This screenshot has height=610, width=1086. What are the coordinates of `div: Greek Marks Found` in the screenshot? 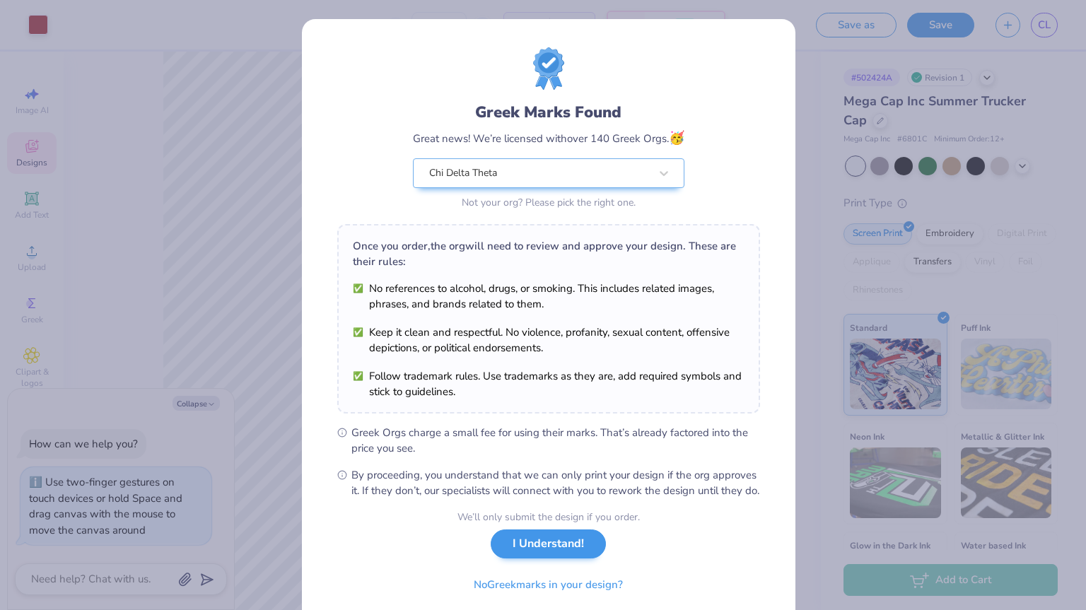 It's located at (549, 112).